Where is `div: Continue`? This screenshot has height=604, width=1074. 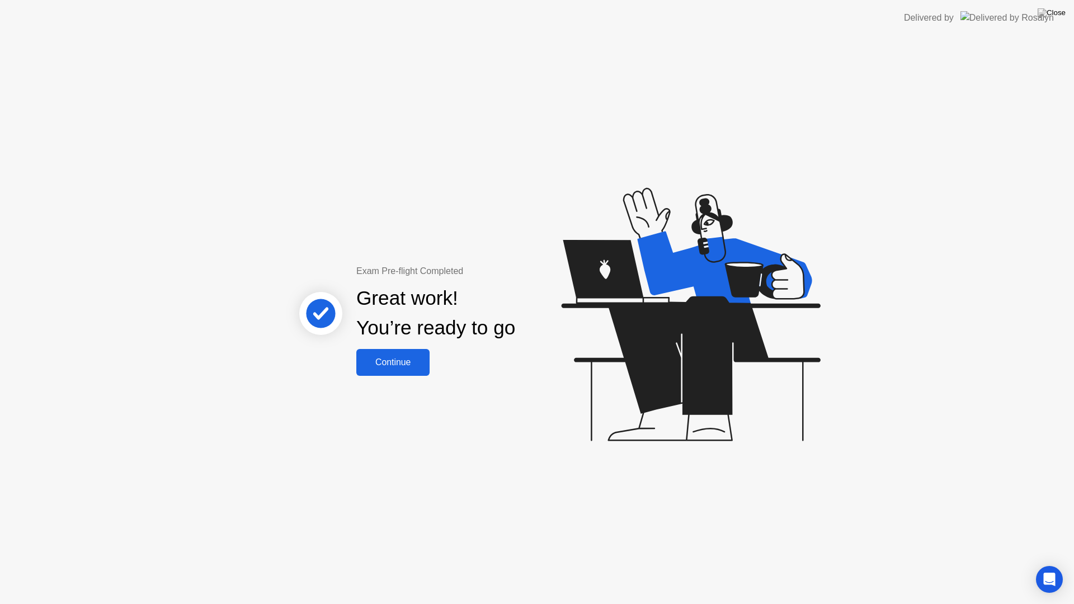 div: Continue is located at coordinates (393, 363).